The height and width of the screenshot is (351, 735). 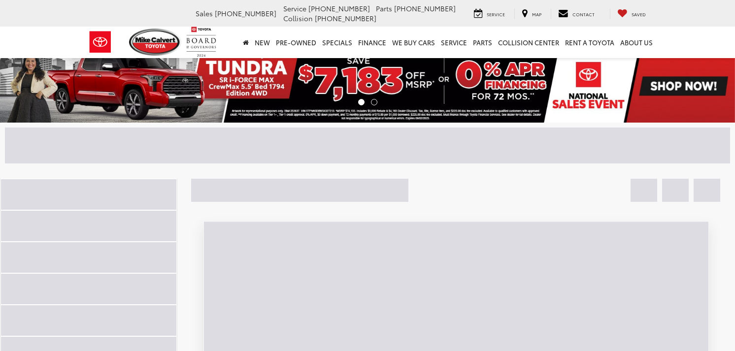 I want to click on a: Map, so click(x=531, y=14).